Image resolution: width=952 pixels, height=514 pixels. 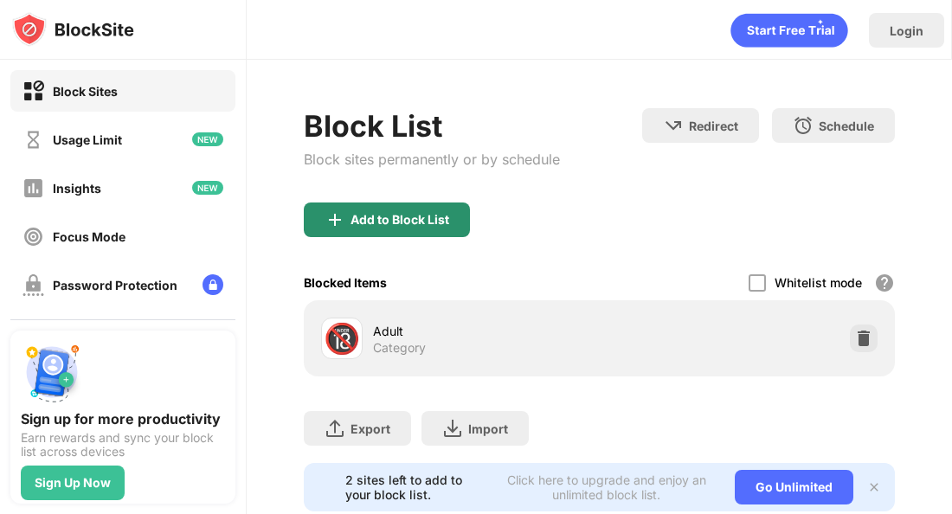 I want to click on div: Usage Limit, so click(x=87, y=139).